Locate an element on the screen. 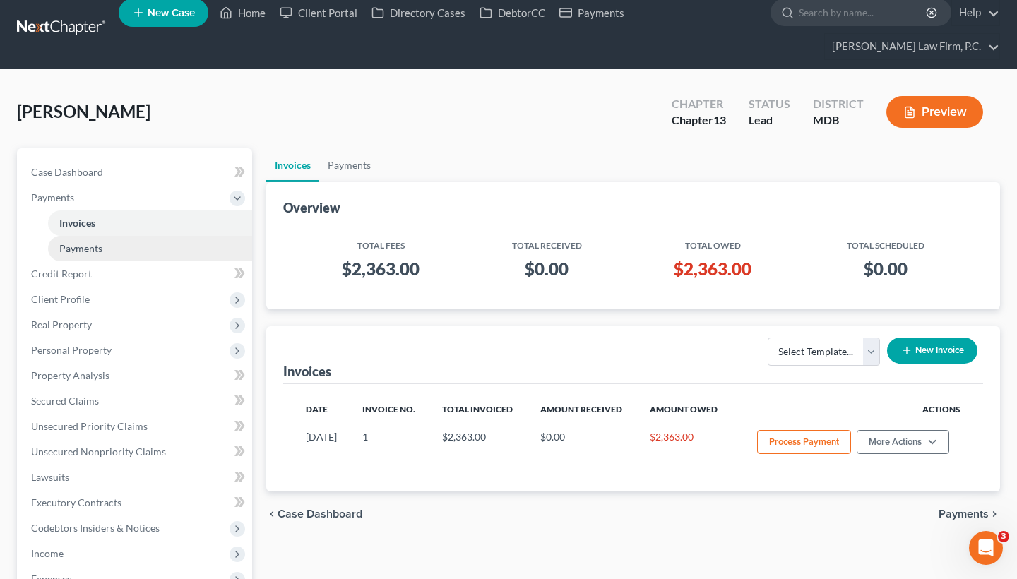 The width and height of the screenshot is (1017, 579). th: Total Owed is located at coordinates (712, 241).